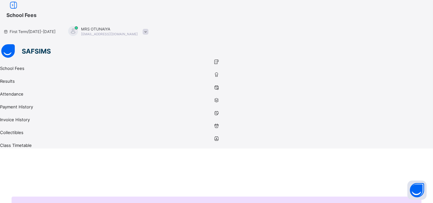  I want to click on span: MRS OTUNAIYA, so click(109, 29).